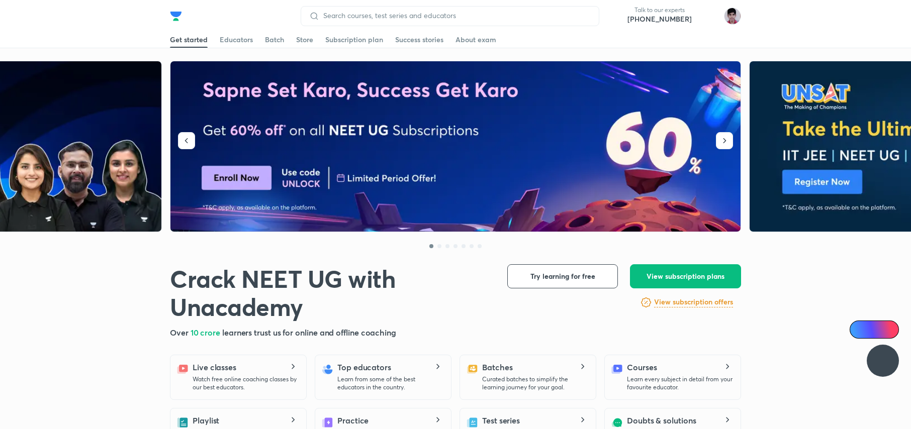 Image resolution: width=911 pixels, height=429 pixels. Describe the element at coordinates (562, 276) in the screenshot. I see `button: Try learning for free` at that location.